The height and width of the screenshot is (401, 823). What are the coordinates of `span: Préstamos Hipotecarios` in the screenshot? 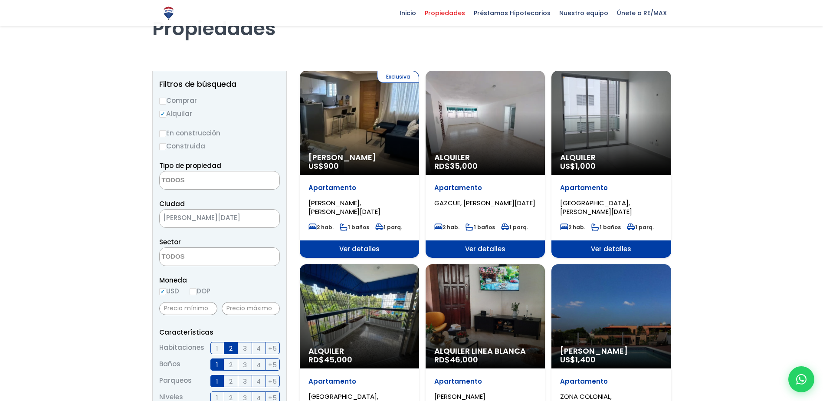 It's located at (512, 13).